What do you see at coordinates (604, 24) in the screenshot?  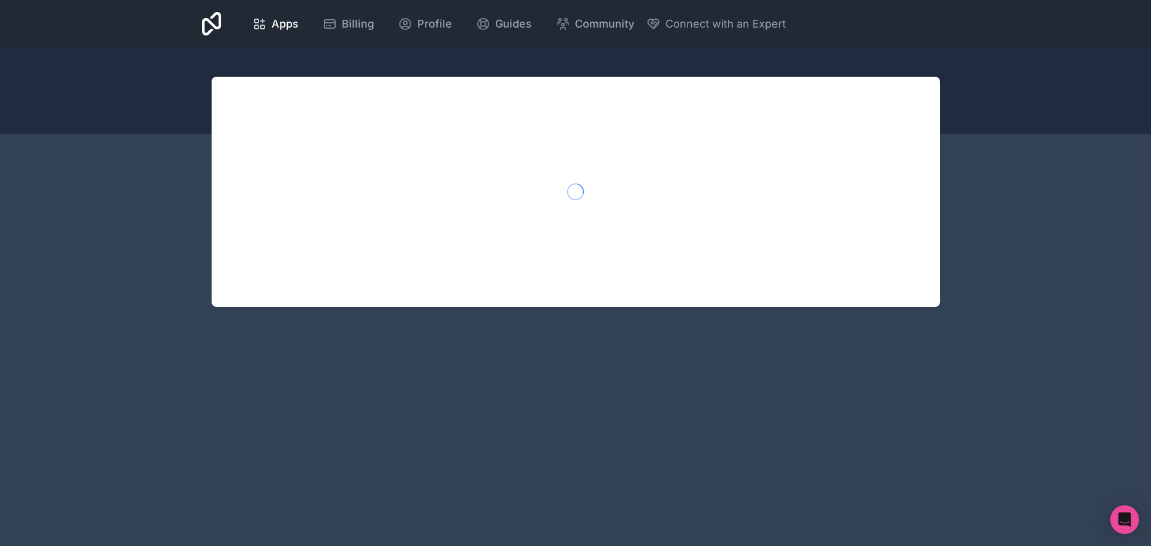 I see `span: Community` at bounding box center [604, 24].